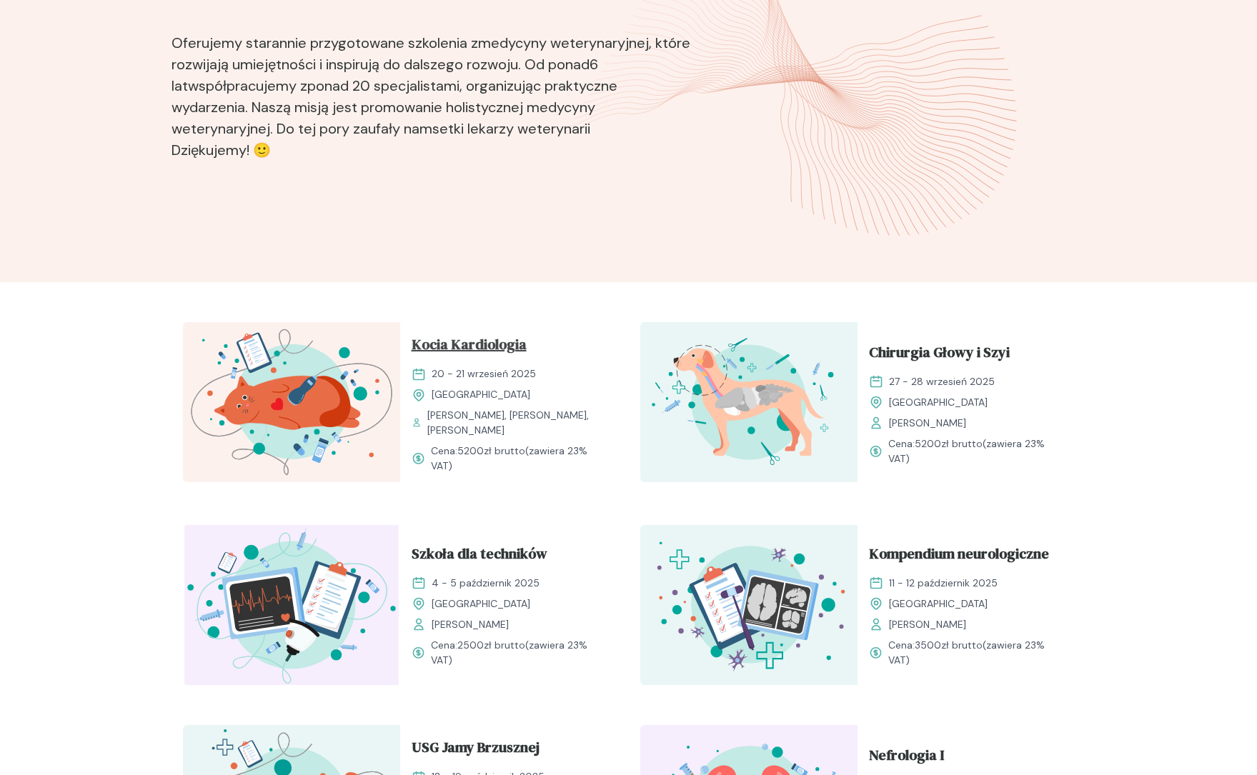  Describe the element at coordinates (432, 88) in the screenshot. I see `p: Oferujemy starannie przygotowane szkolenia z , które rozwijają umiejętności i inspirują do dalsze...` at that location.